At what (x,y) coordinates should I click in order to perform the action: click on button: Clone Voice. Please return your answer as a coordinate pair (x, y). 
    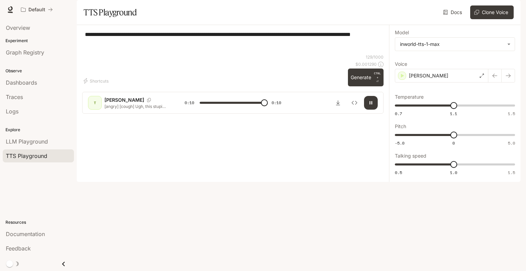
    Looking at the image, I should click on (492, 12).